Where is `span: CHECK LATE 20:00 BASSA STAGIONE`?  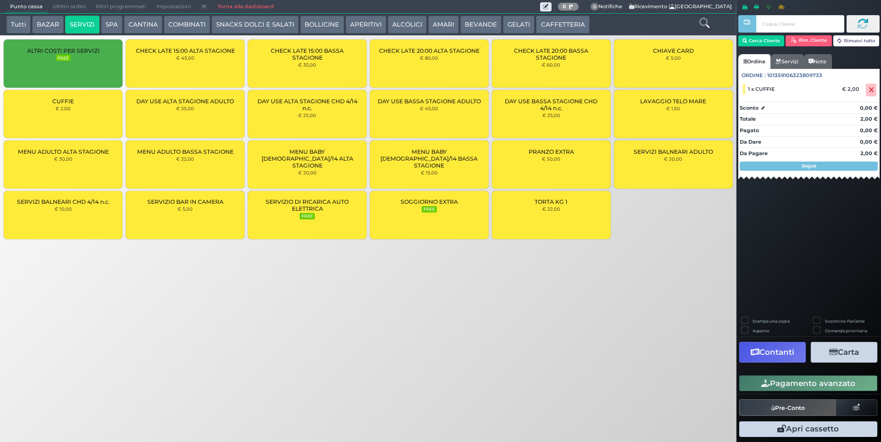 span: CHECK LATE 20:00 BASSA STAGIONE is located at coordinates (551, 54).